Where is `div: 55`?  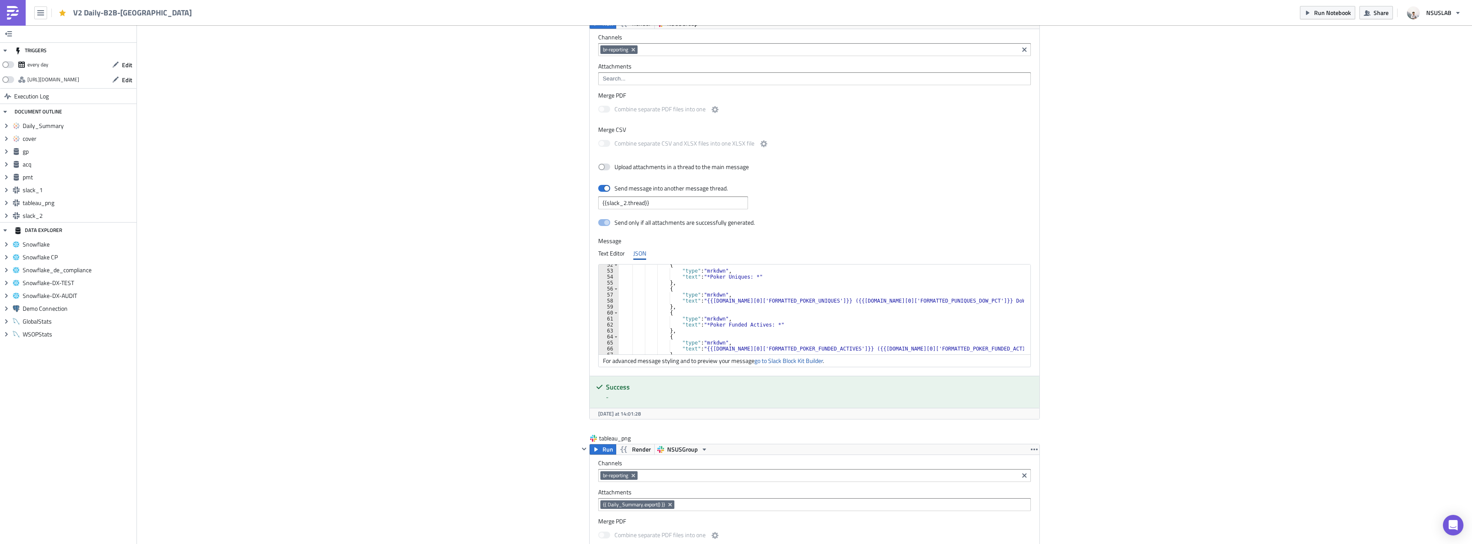
div: 55 is located at coordinates (609, 283).